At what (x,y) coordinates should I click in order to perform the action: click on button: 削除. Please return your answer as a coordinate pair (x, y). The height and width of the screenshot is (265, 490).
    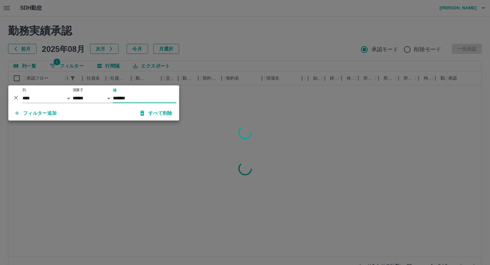
    Looking at the image, I should click on (16, 98).